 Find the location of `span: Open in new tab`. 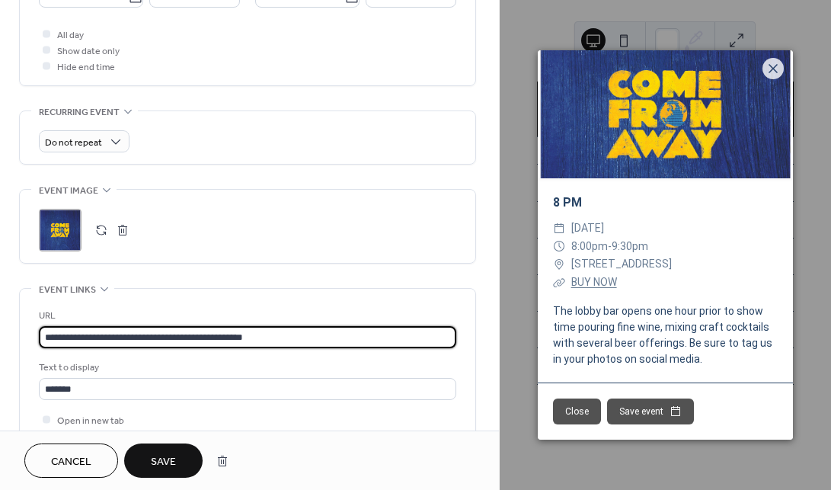

span: Open in new tab is located at coordinates (91, 421).